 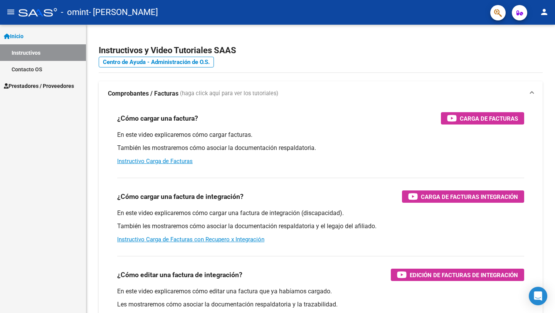 What do you see at coordinates (180, 275) in the screenshot?
I see `h3: ¿Cómo editar una factura de integración?` at bounding box center [180, 275].